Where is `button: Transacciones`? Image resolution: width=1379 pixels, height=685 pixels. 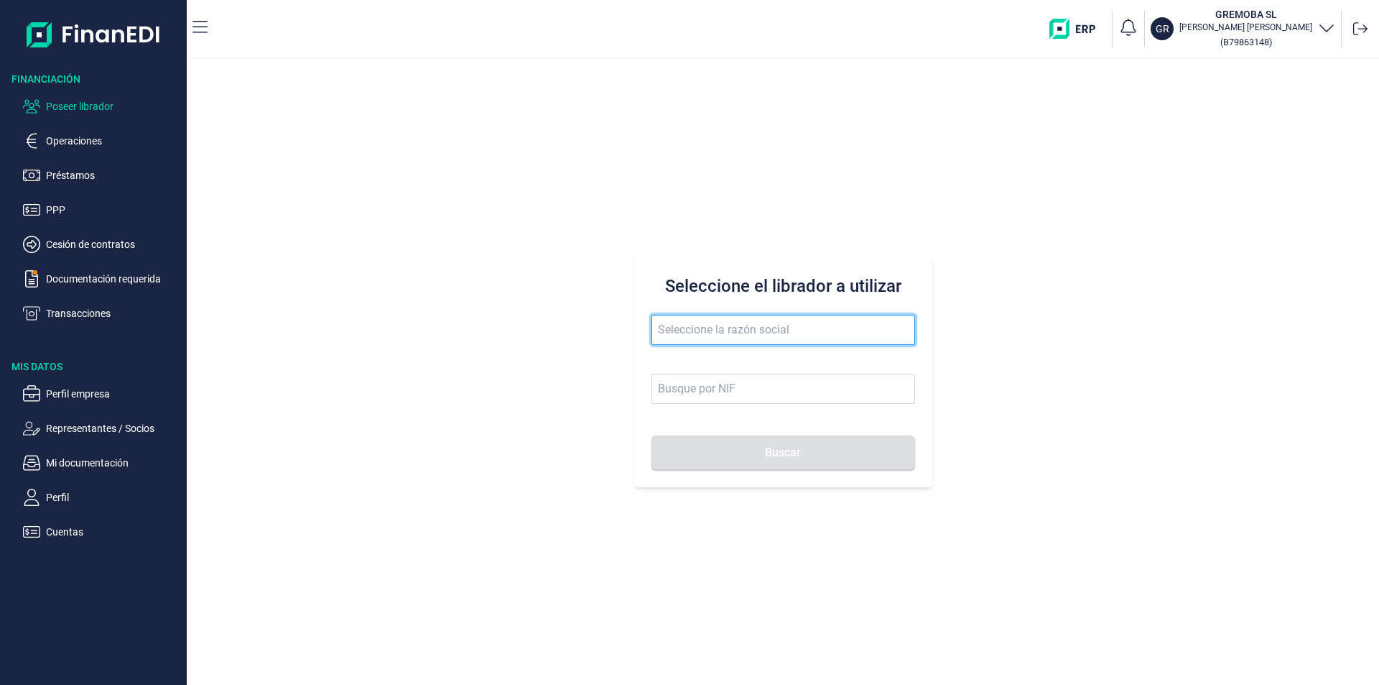 button: Transacciones is located at coordinates (102, 313).